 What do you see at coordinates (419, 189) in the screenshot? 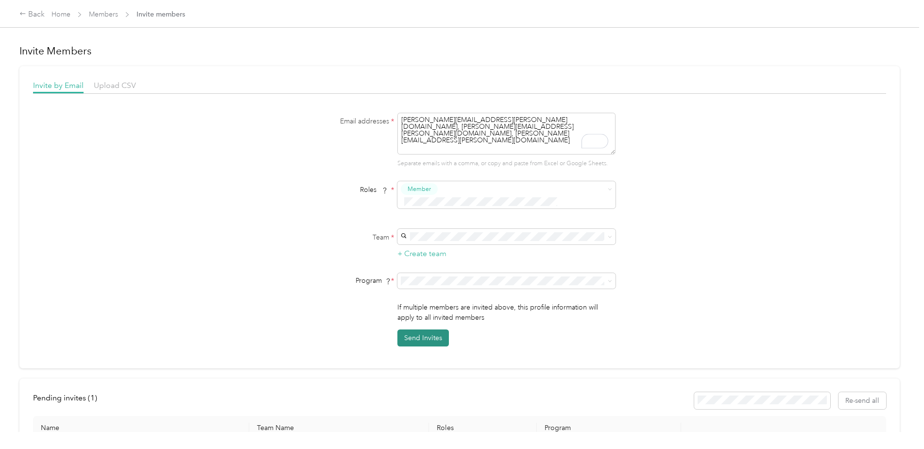
I see `button: Member` at bounding box center [419, 189].